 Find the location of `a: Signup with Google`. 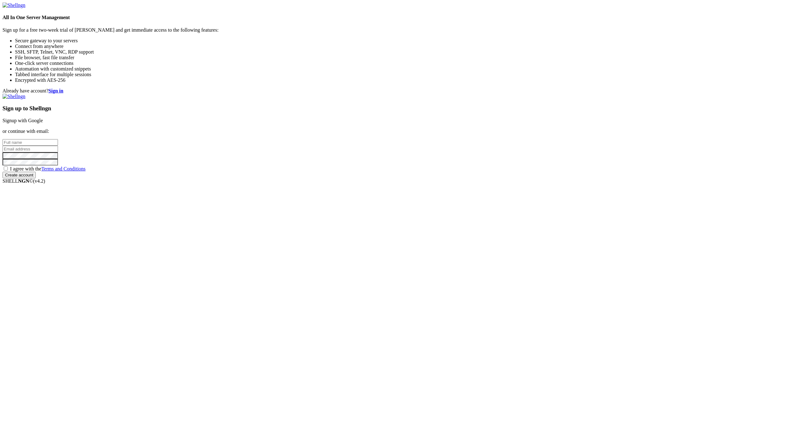

a: Signup with Google is located at coordinates (23, 120).